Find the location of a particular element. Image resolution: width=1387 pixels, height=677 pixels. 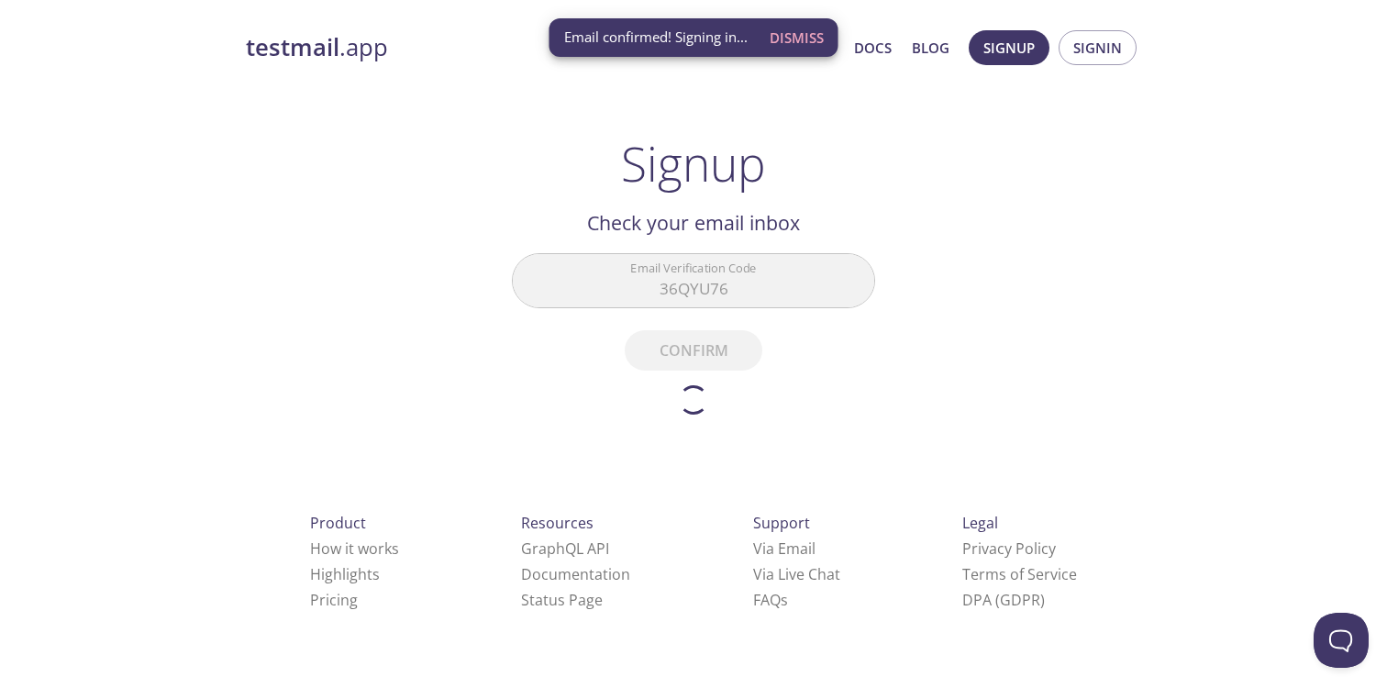

a: Pricing is located at coordinates (334, 600).